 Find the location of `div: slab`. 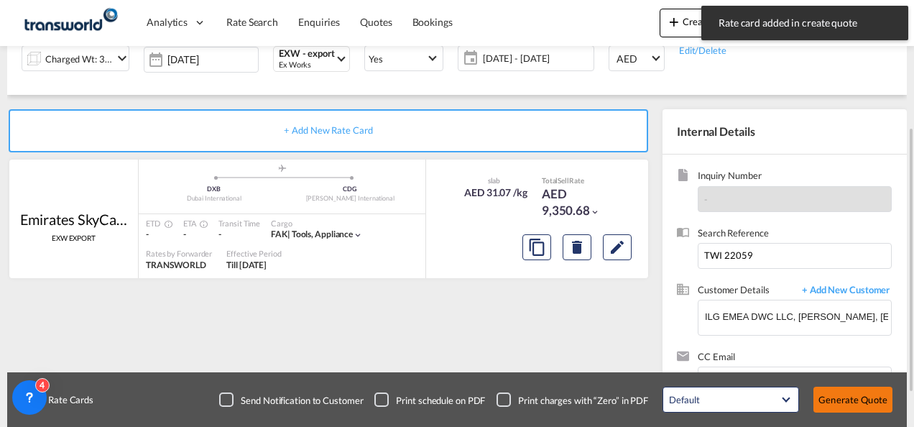

div: slab is located at coordinates (494, 180).